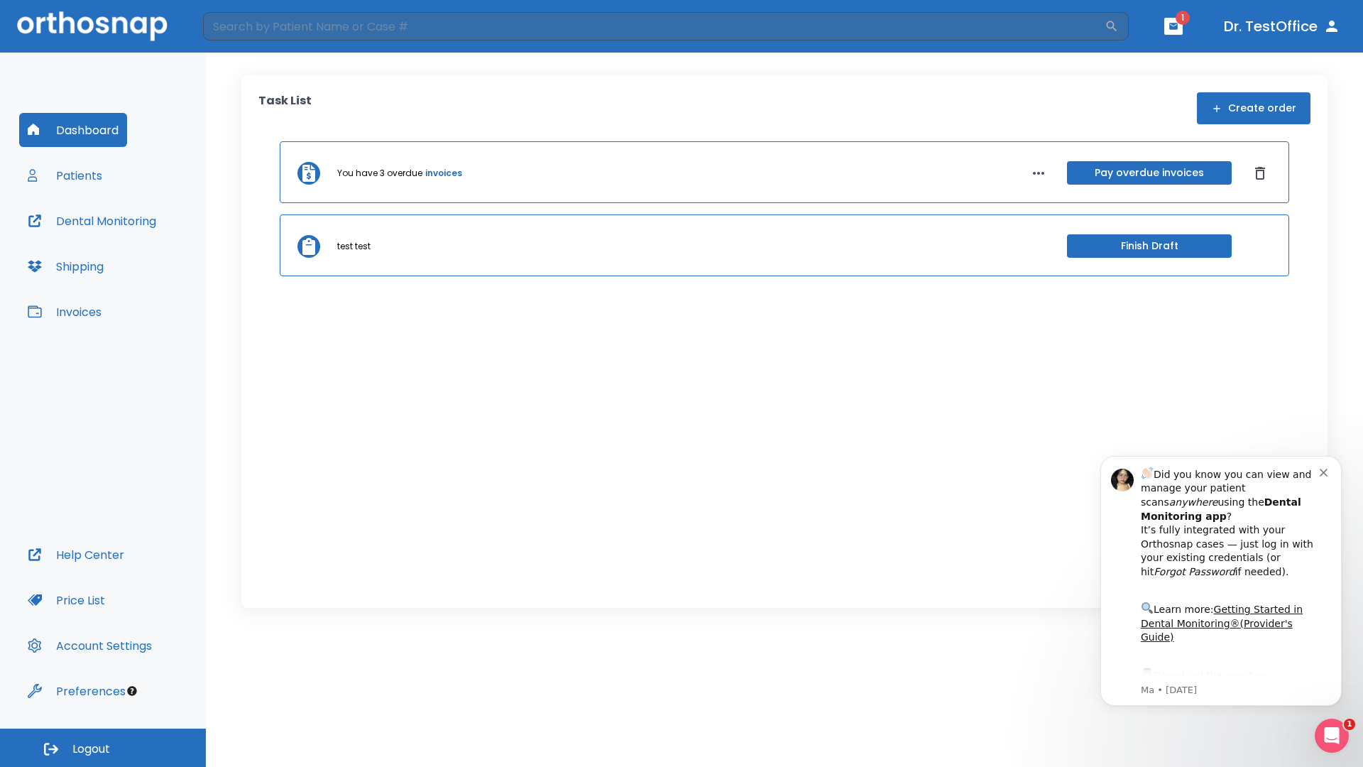  What do you see at coordinates (125, 239) in the screenshot?
I see `a: App Store` at bounding box center [125, 239].